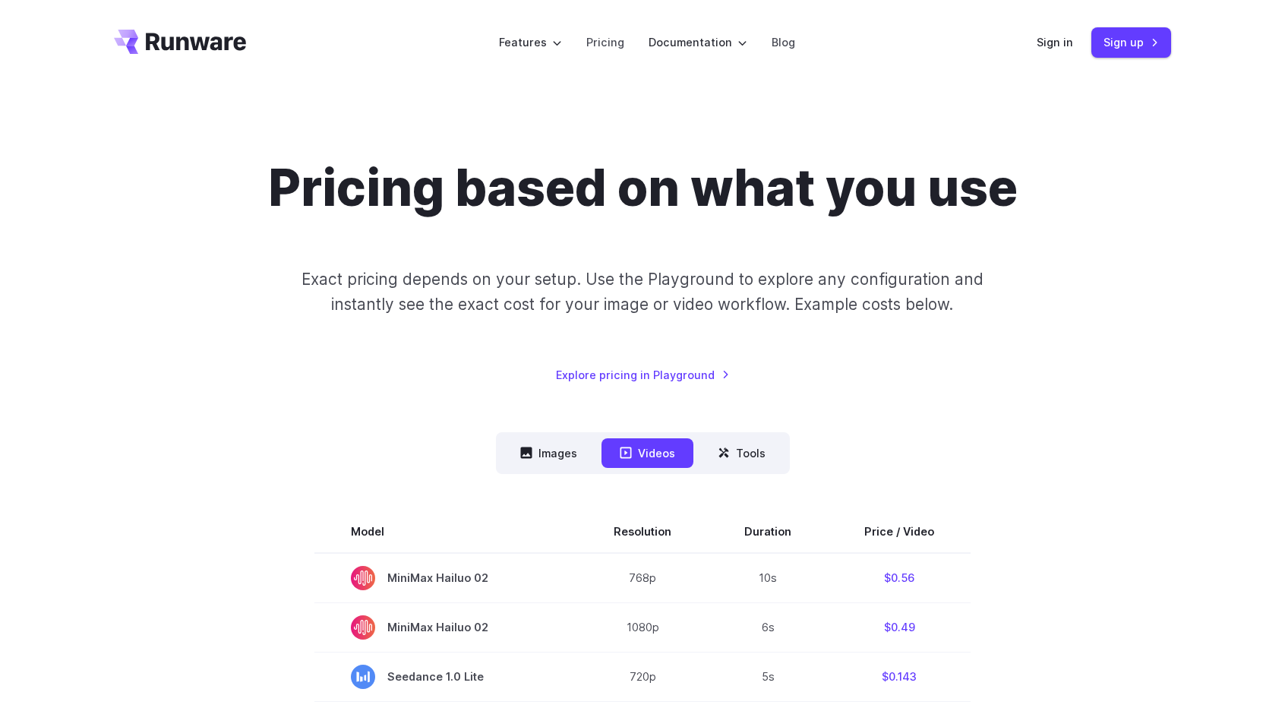  What do you see at coordinates (783, 42) in the screenshot?
I see `a: Blog` at bounding box center [783, 42].